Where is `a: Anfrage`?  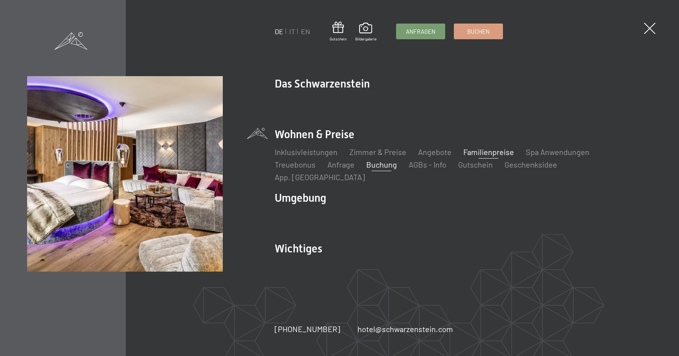
a: Anfrage is located at coordinates (341, 165).